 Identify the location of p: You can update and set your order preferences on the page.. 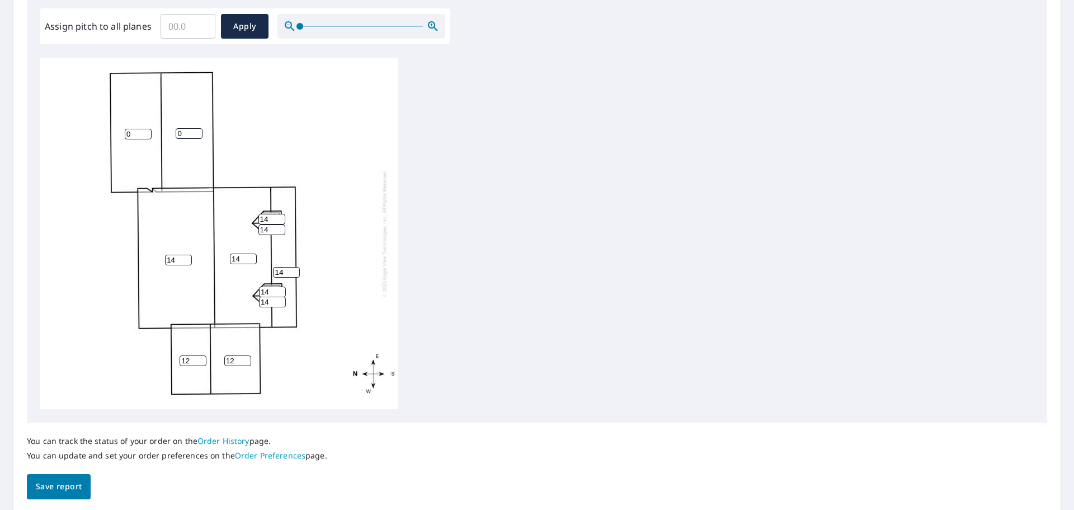
(177, 455).